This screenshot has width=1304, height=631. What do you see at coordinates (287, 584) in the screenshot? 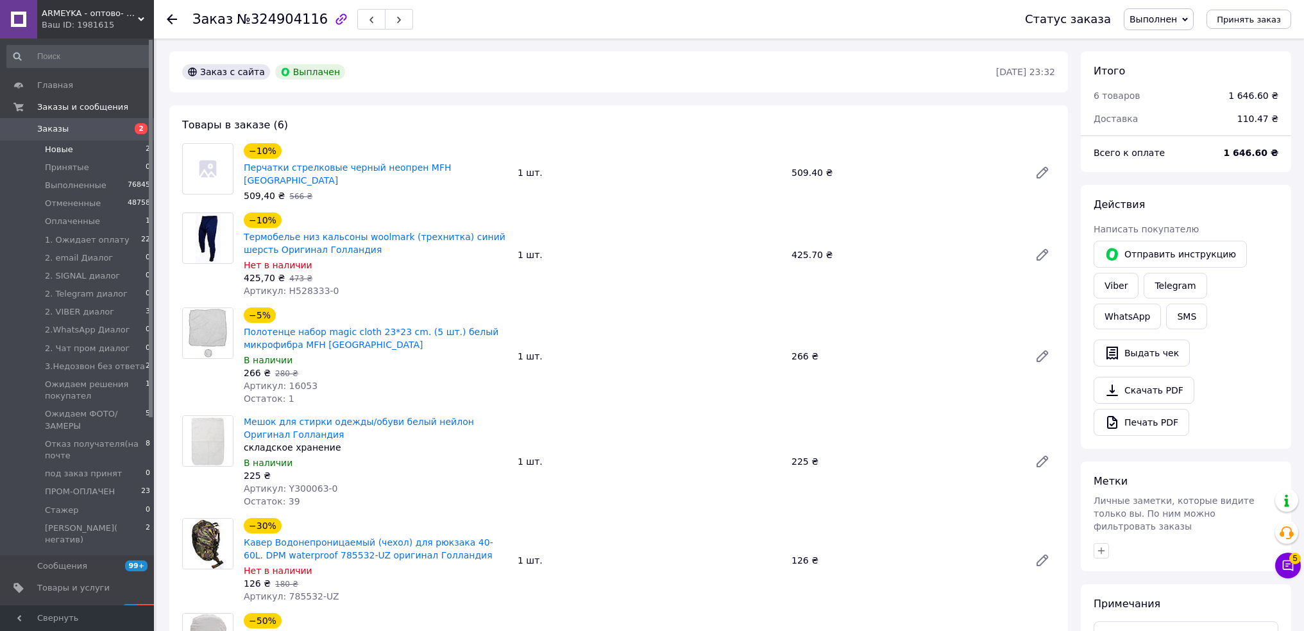
I see `span: 180 ₴` at bounding box center [287, 584].